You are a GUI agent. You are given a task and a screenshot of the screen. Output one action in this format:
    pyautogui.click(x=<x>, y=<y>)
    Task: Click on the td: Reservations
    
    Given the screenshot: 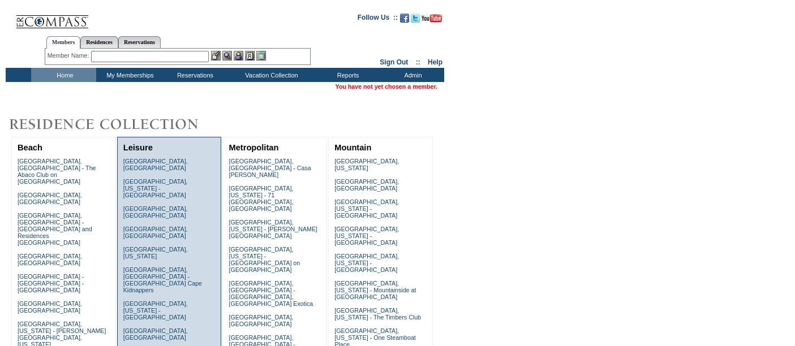 What is the action you would take?
    pyautogui.click(x=194, y=75)
    